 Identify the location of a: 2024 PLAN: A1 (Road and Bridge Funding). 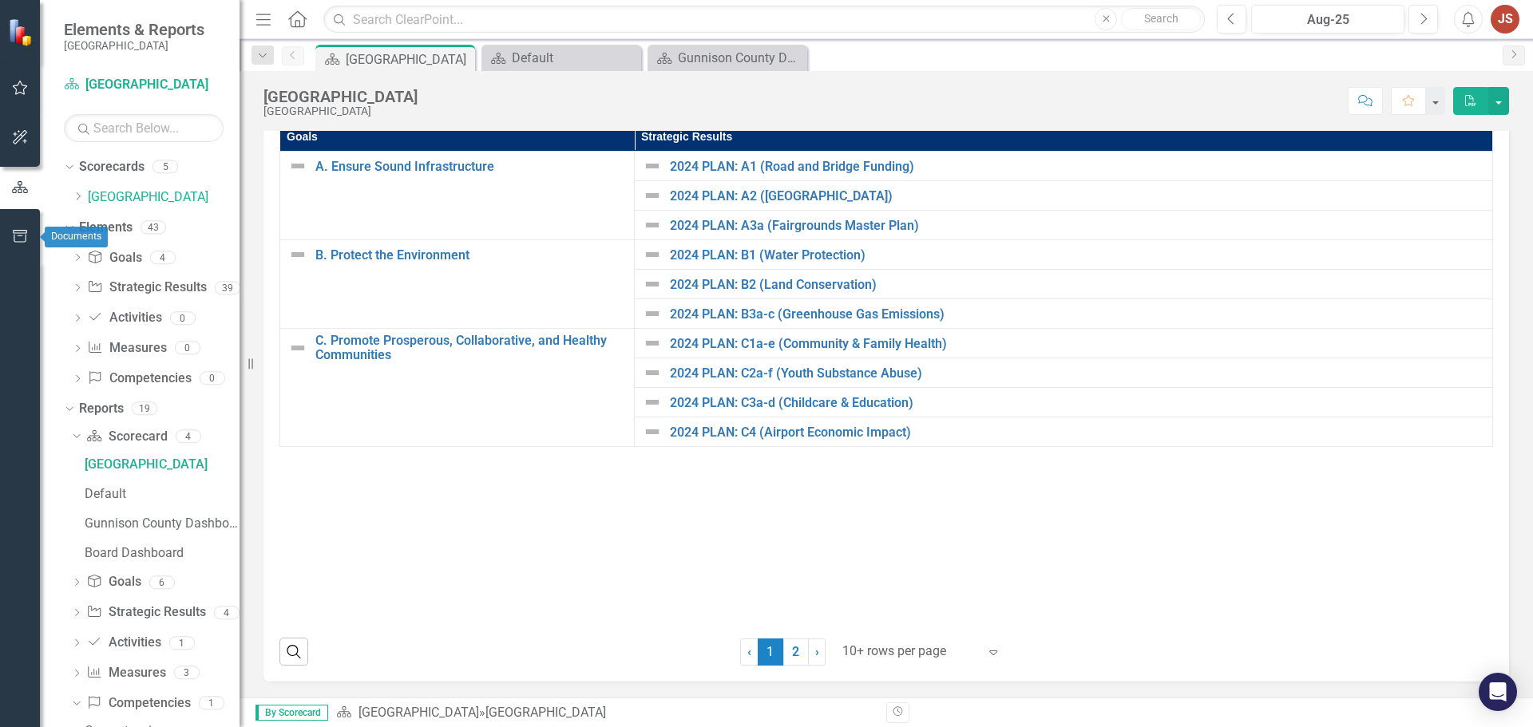
(1077, 167).